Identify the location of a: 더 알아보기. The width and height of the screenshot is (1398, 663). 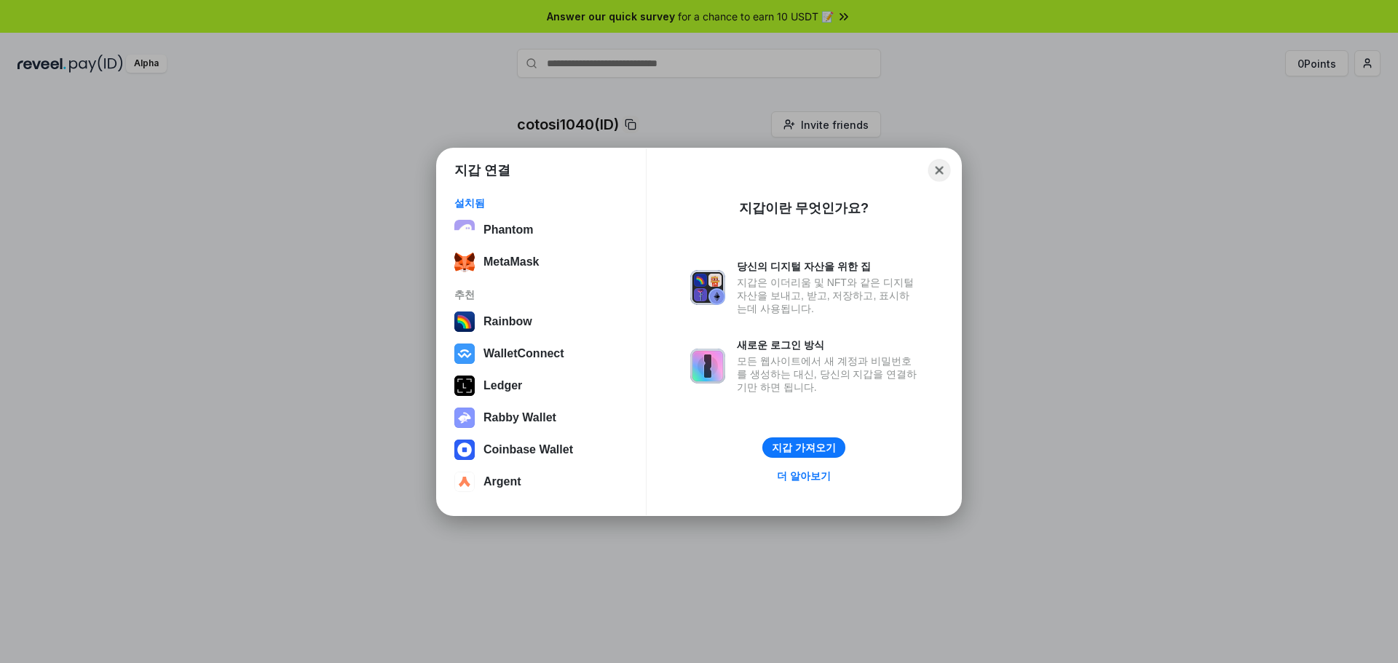
(804, 476).